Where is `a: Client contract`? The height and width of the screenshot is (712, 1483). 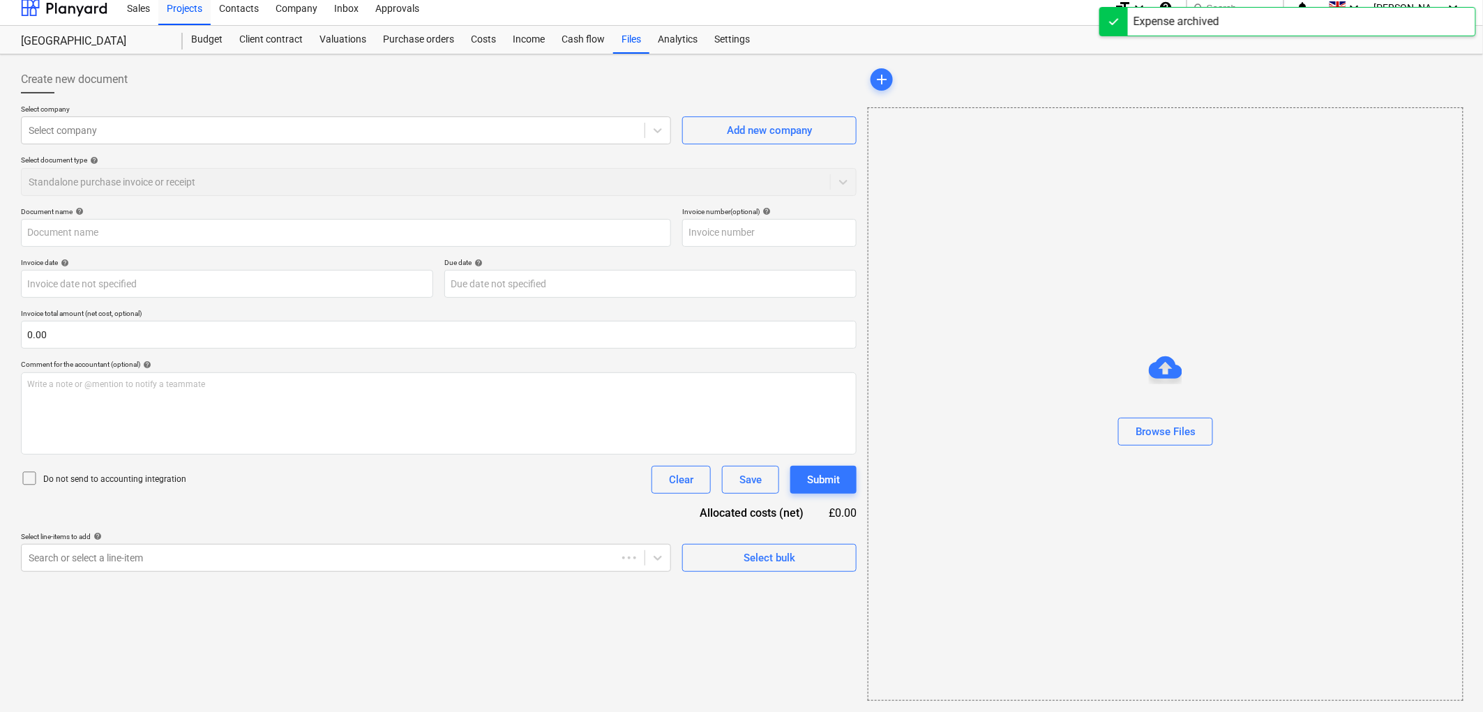 a: Client contract is located at coordinates (271, 40).